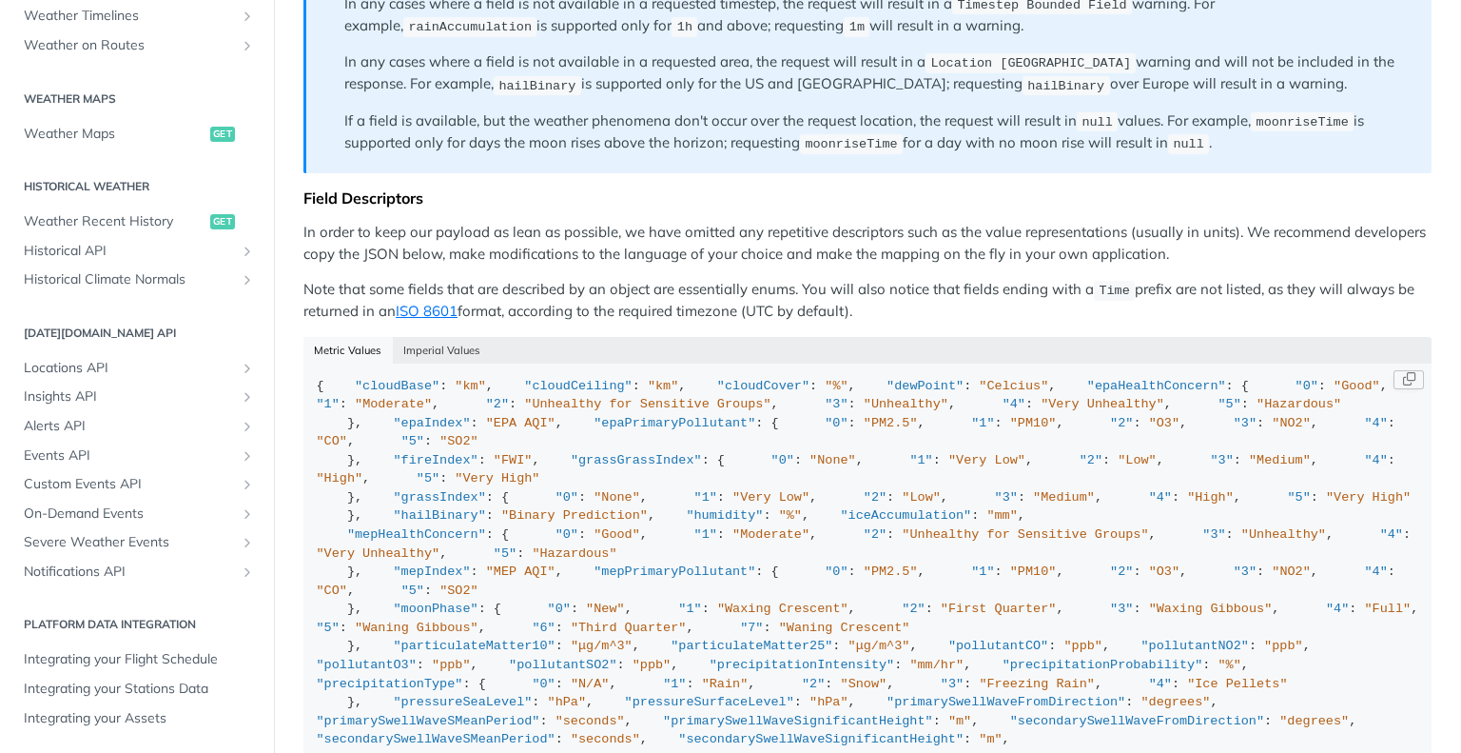 The image size is (1461, 753). What do you see at coordinates (137, 46) in the screenshot?
I see `a: Weather on RoutesShow subpages for Weather on Routes` at bounding box center [137, 46].